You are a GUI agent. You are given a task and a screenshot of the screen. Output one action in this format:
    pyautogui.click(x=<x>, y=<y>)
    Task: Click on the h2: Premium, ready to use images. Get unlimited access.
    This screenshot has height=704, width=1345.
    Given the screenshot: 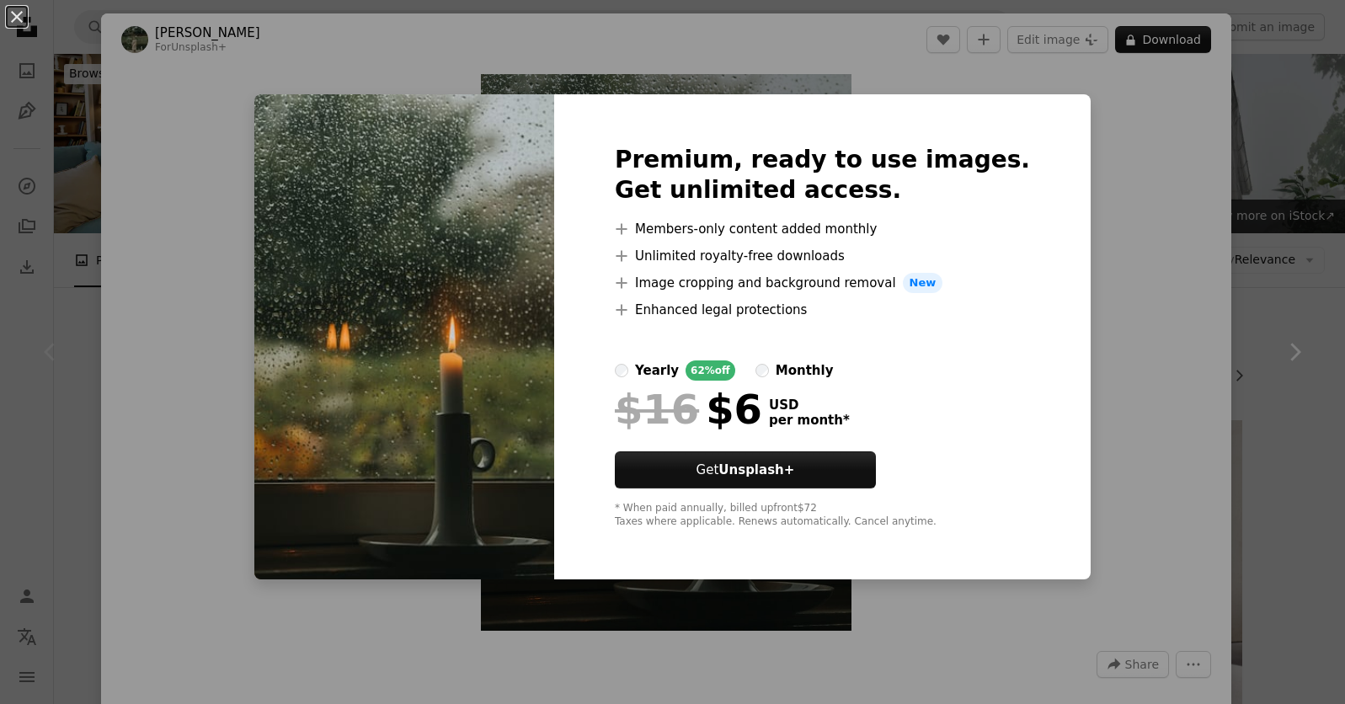 What is the action you would take?
    pyautogui.click(x=822, y=175)
    